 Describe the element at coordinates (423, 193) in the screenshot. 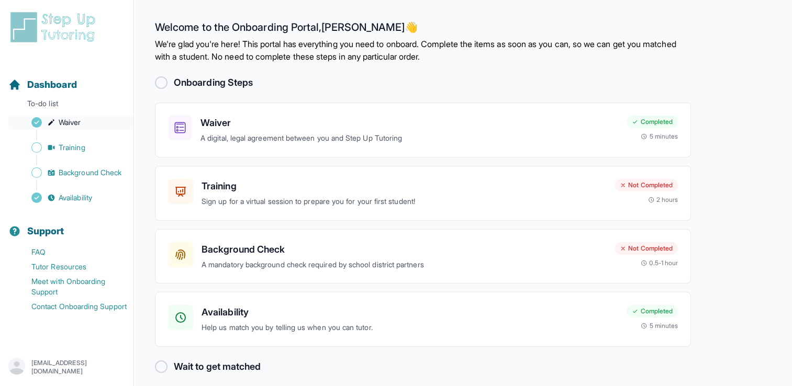

I see `a: TrainingSign up for a virtual session to prepare you for your first student!Not Completed2 hours` at that location.